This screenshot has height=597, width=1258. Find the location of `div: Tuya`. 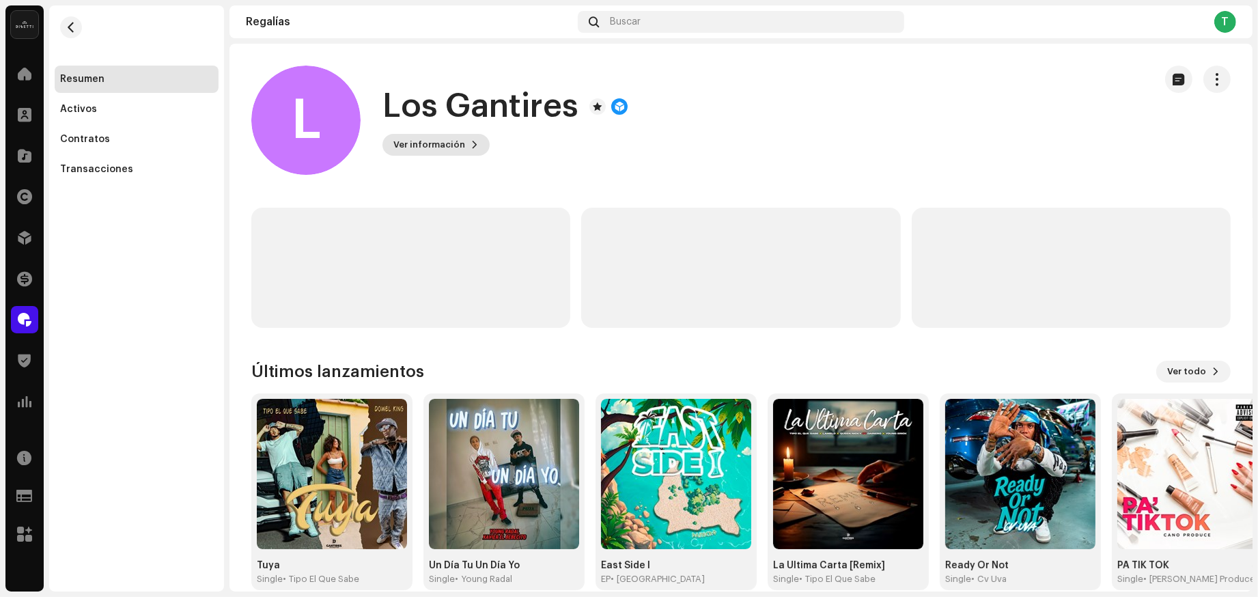

div: Tuya is located at coordinates (332, 565).